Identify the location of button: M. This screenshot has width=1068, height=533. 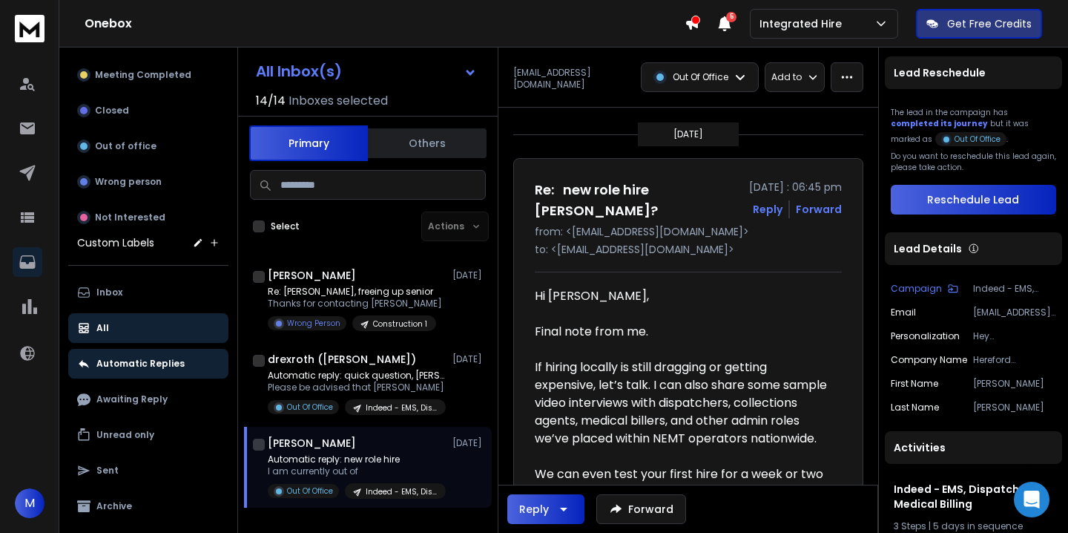
(30, 503).